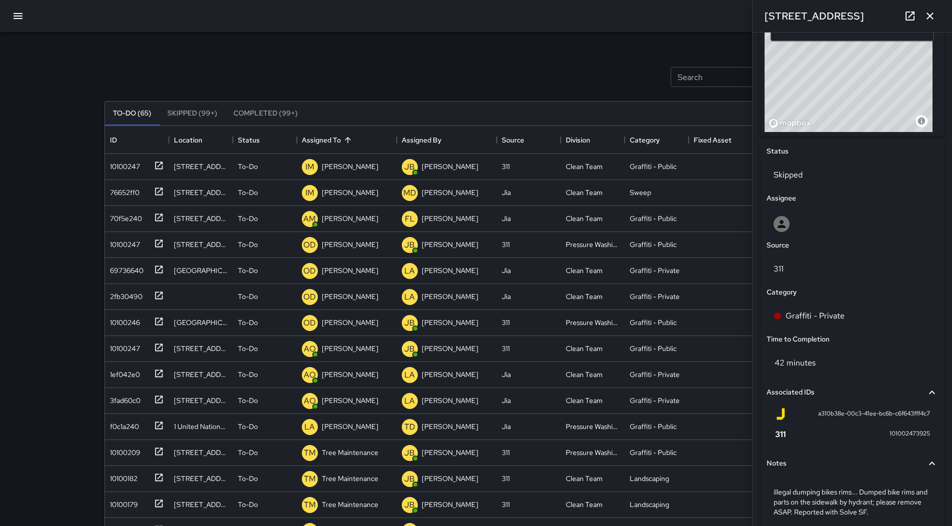 The width and height of the screenshot is (952, 526). What do you see at coordinates (310, 479) in the screenshot?
I see `p: TM` at bounding box center [310, 479].